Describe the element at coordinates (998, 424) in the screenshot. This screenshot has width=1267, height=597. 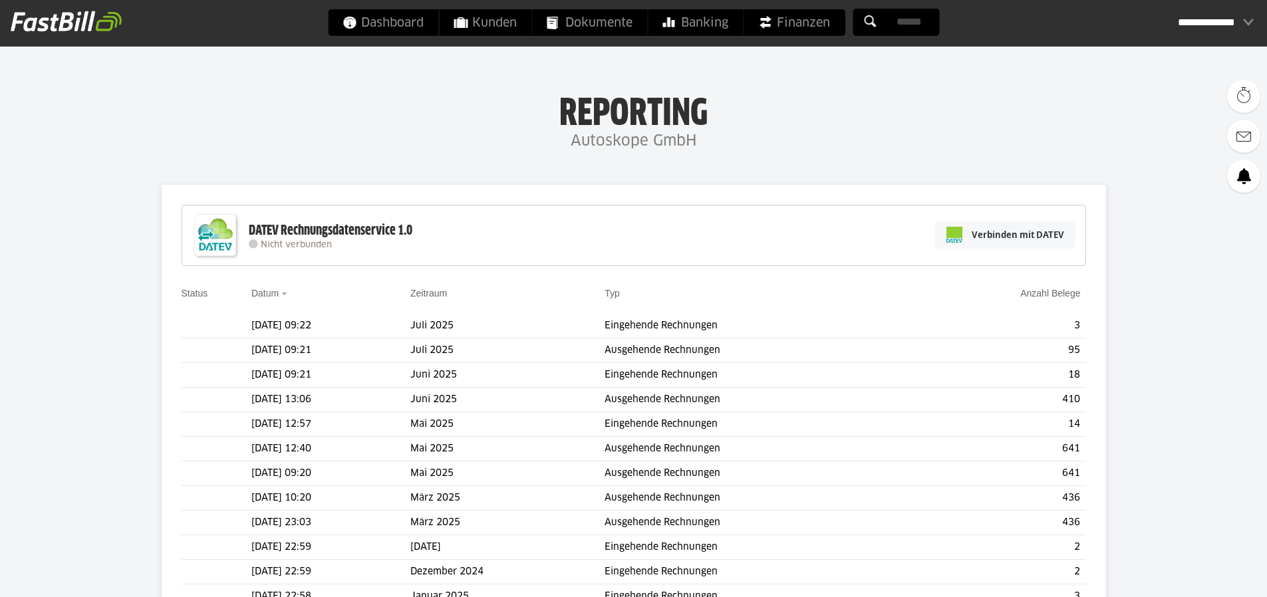
I see `td: 14` at that location.